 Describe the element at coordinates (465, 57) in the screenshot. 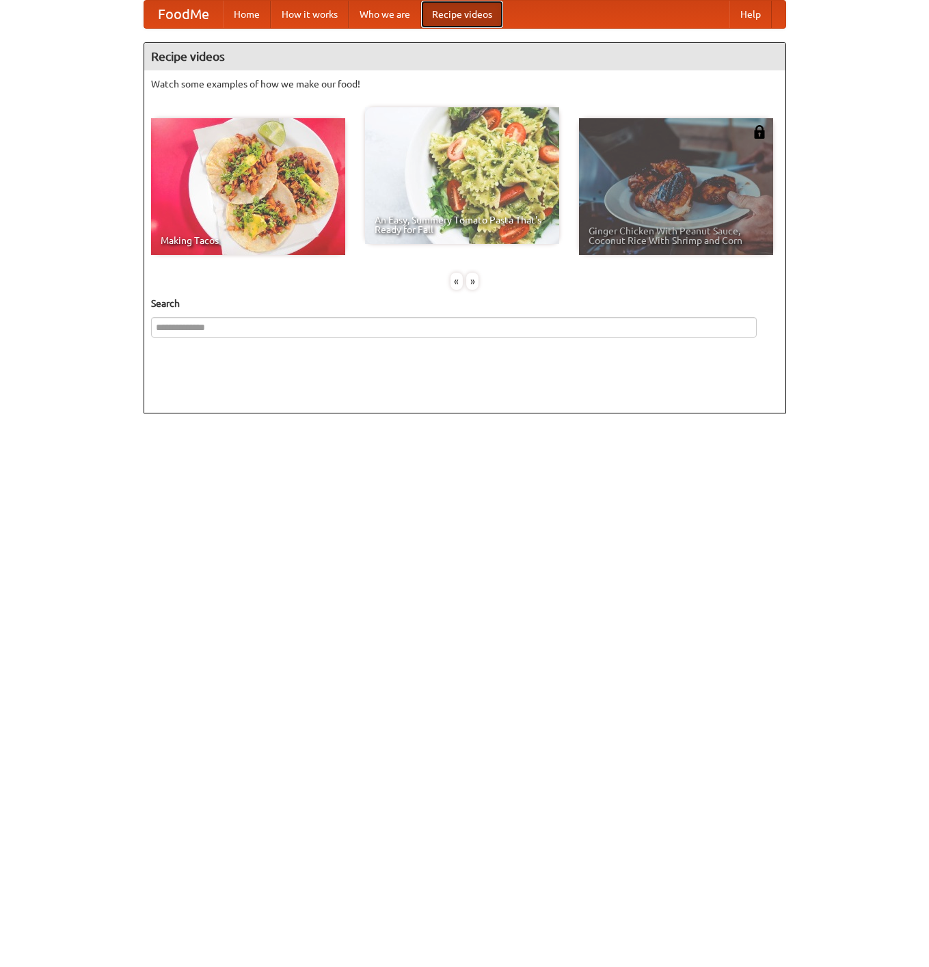

I see `h4: Recipe videos` at that location.